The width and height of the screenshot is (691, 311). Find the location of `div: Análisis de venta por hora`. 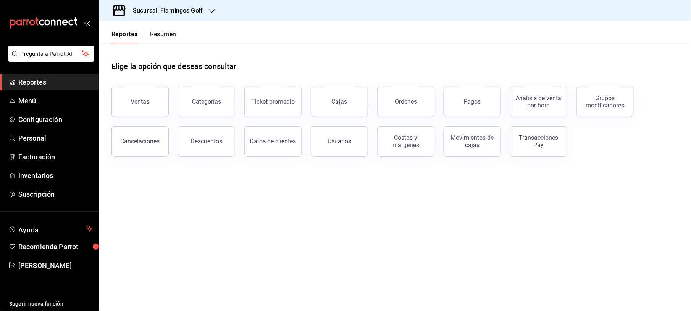

div: Análisis de venta por hora is located at coordinates (539, 102).